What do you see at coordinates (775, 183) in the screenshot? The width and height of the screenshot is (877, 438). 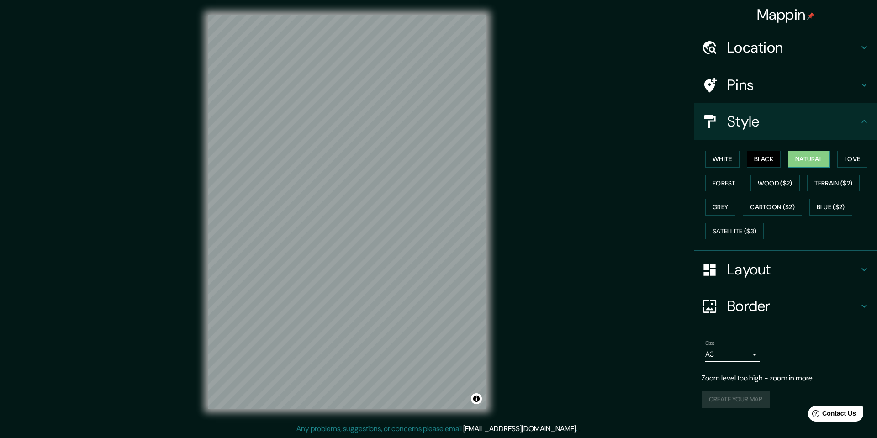 I see `button: Wood ($2)` at bounding box center [775, 183].